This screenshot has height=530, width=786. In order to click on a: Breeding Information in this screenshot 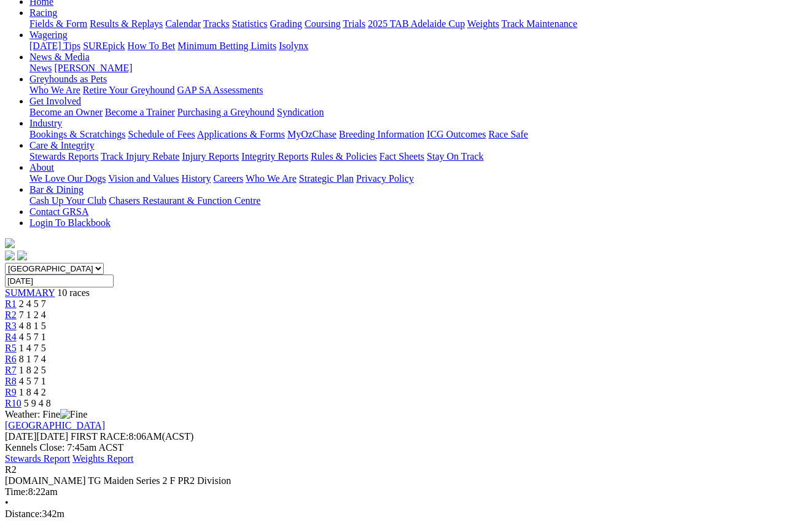, I will do `click(382, 134)`.